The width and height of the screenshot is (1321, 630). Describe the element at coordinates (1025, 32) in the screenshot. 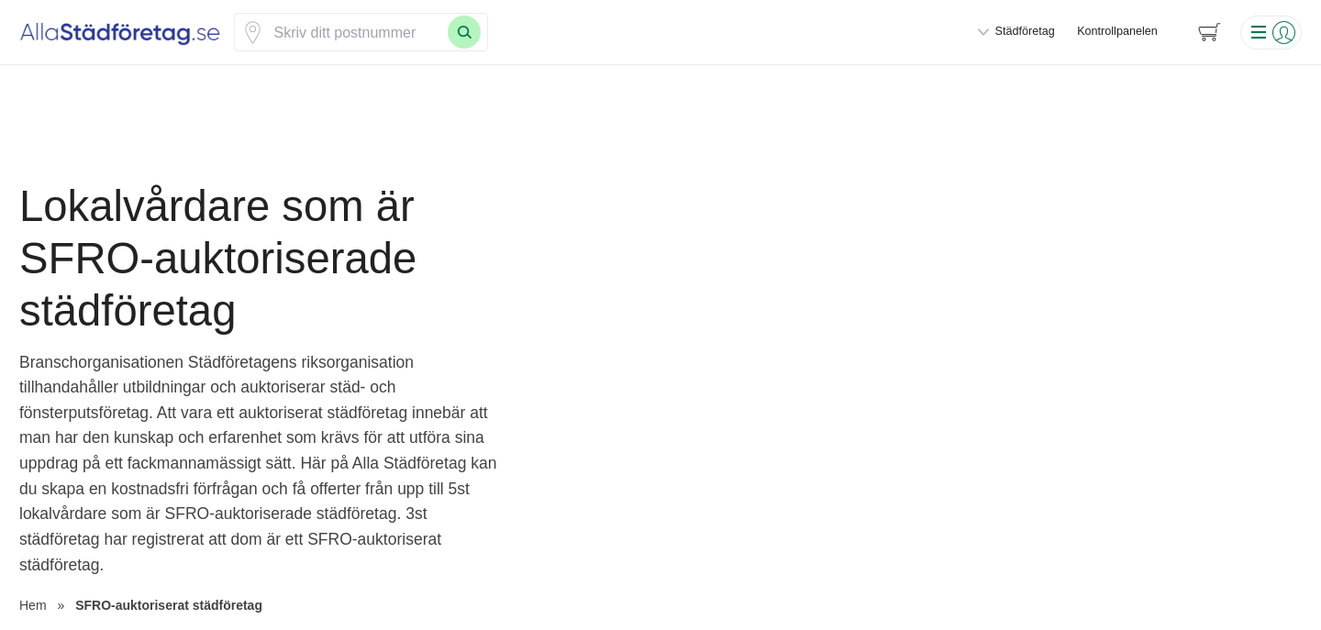

I see `span: Städföretag` at that location.